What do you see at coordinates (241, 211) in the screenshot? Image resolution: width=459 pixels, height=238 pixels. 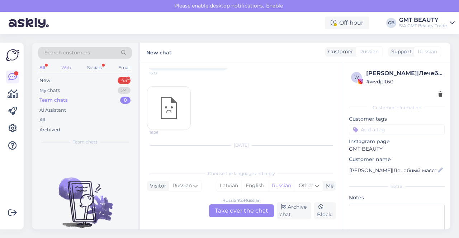 I see `div: Take over the chat` at bounding box center [241, 211].